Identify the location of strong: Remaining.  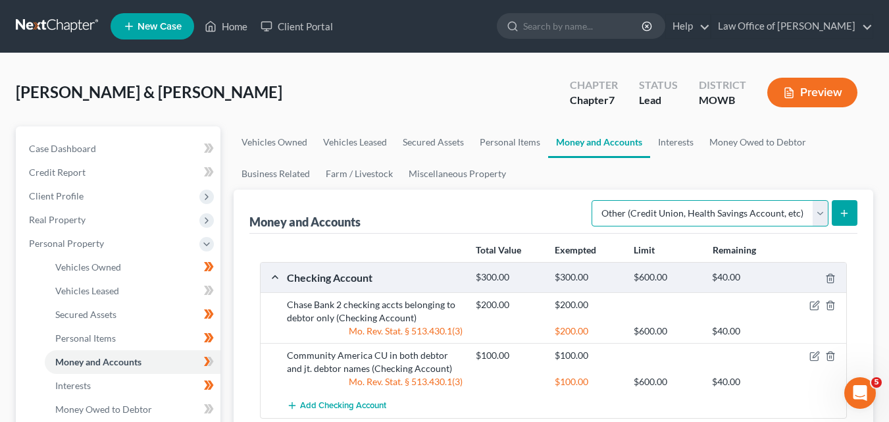
(734, 249).